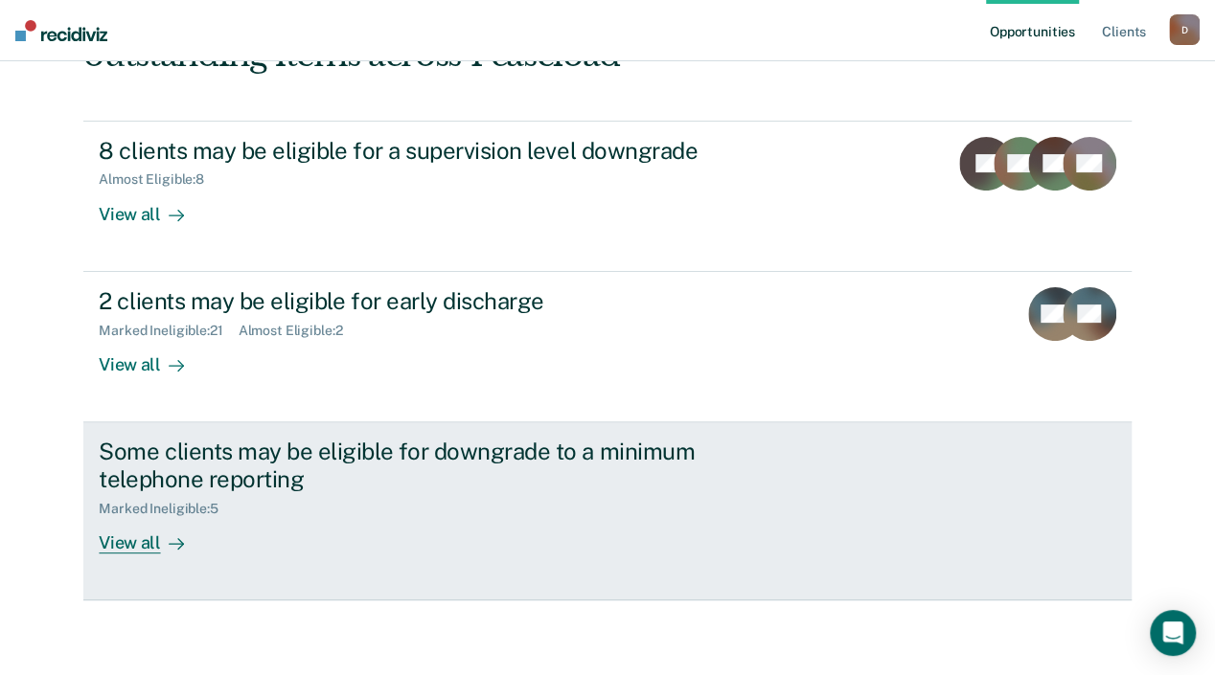 The image size is (1215, 675). Describe the element at coordinates (159, 179) in the screenshot. I see `div: Almost Eligible : 8` at that location.